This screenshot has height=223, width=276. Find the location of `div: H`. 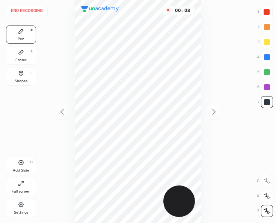

div: H is located at coordinates (31, 162).